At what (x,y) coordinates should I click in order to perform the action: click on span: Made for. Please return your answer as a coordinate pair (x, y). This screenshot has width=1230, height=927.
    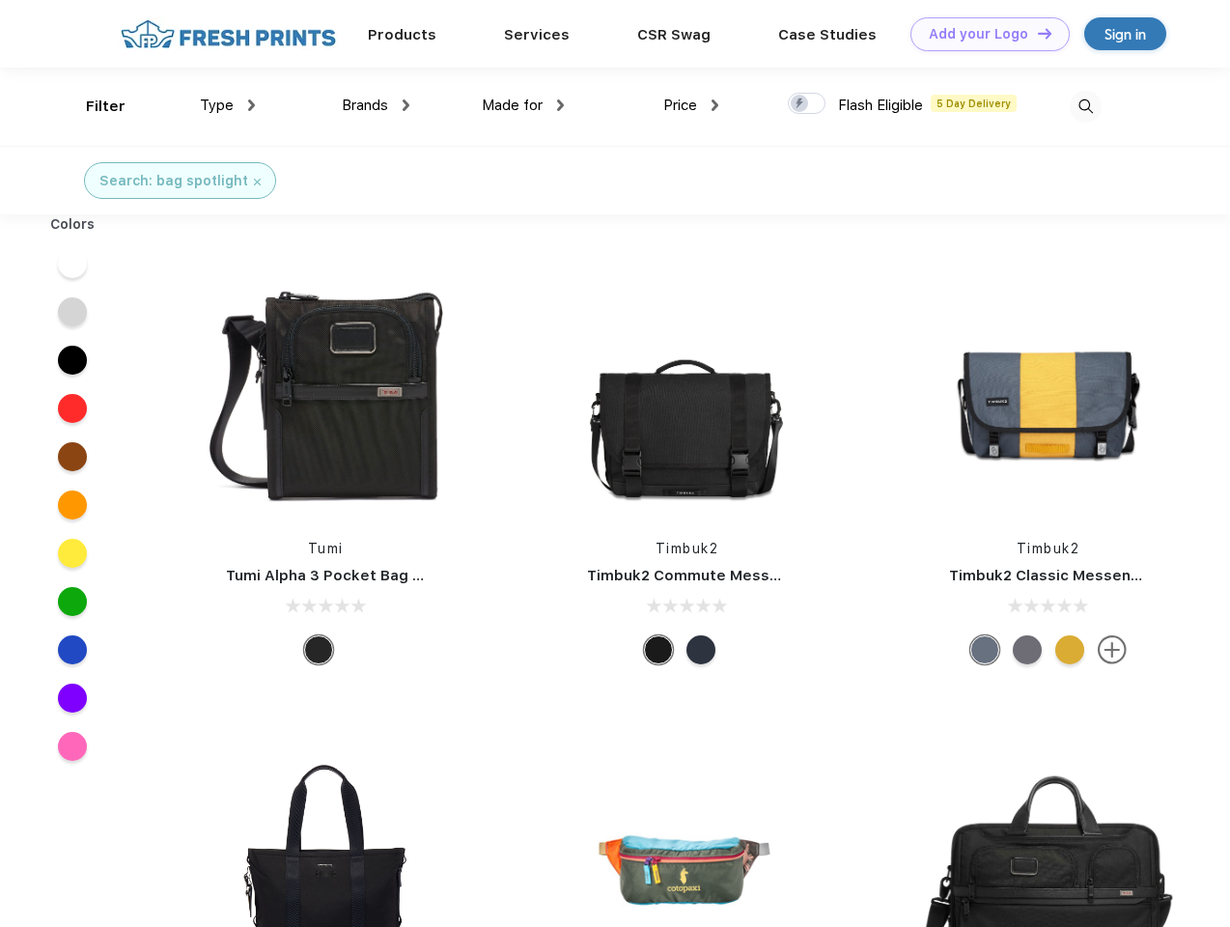
    Looking at the image, I should click on (512, 105).